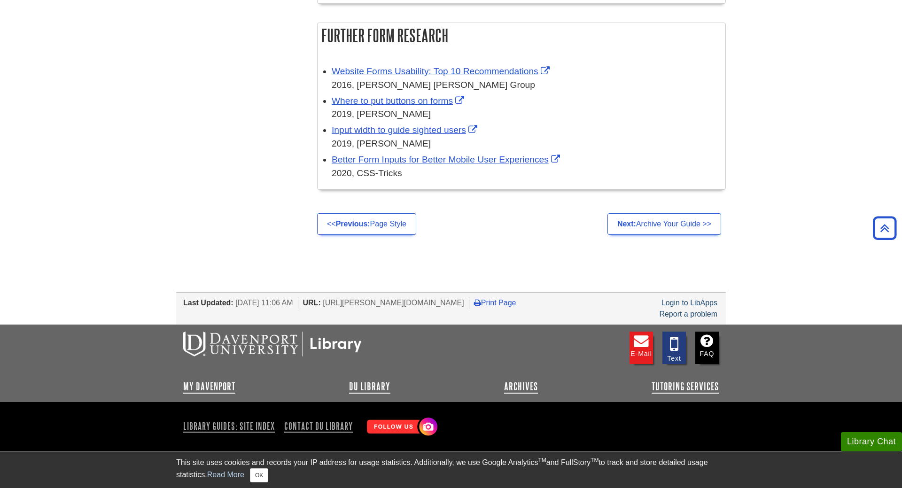 The image size is (902, 488). What do you see at coordinates (495, 303) in the screenshot?
I see `a: Print Page` at bounding box center [495, 303].